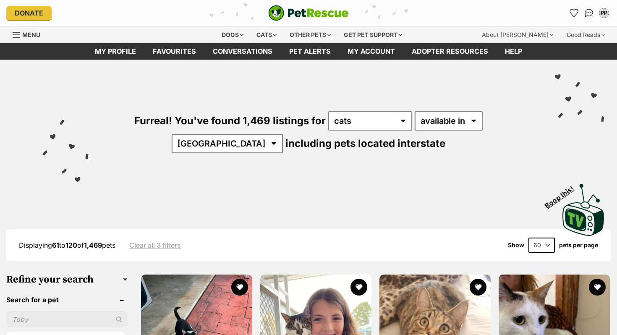 This screenshot has height=335, width=617. What do you see at coordinates (513, 51) in the screenshot?
I see `a: Help` at bounding box center [513, 51].